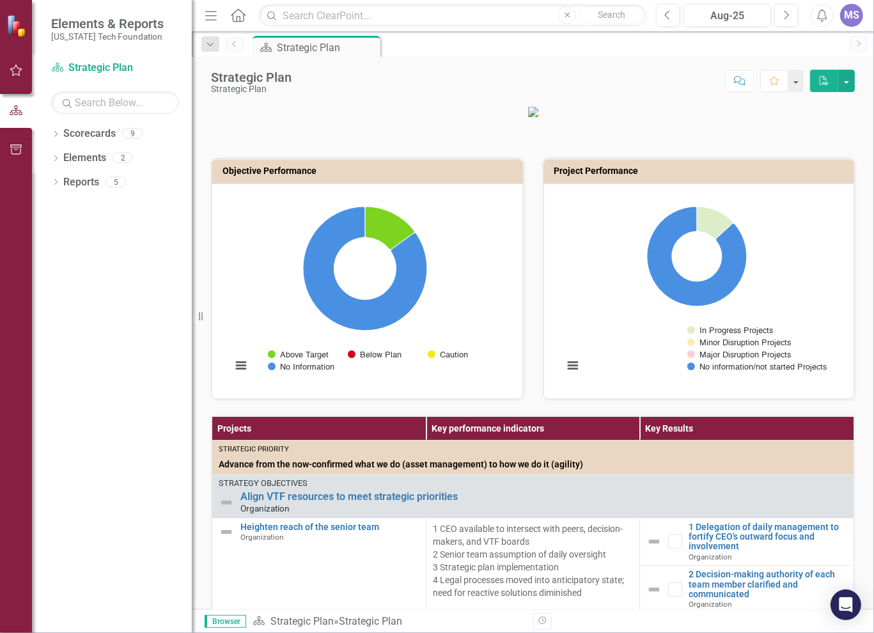 The height and width of the screenshot is (633, 874). What do you see at coordinates (369, 171) in the screenshot?
I see `h3: Objective Performance` at bounding box center [369, 171].